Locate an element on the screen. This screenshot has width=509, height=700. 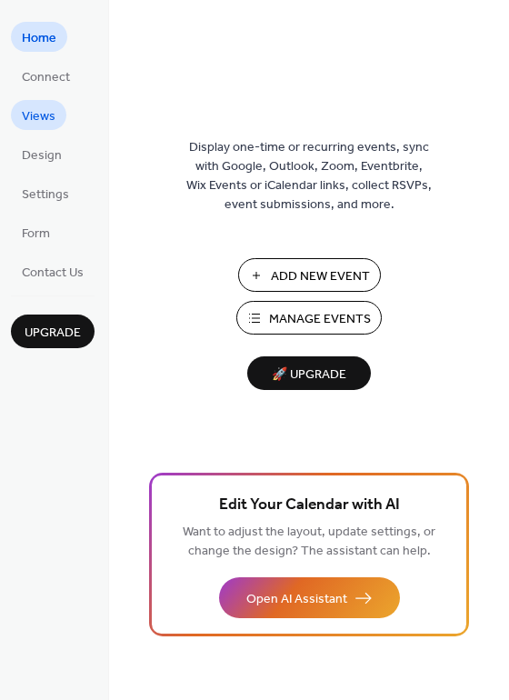
a: Settings is located at coordinates (45, 193).